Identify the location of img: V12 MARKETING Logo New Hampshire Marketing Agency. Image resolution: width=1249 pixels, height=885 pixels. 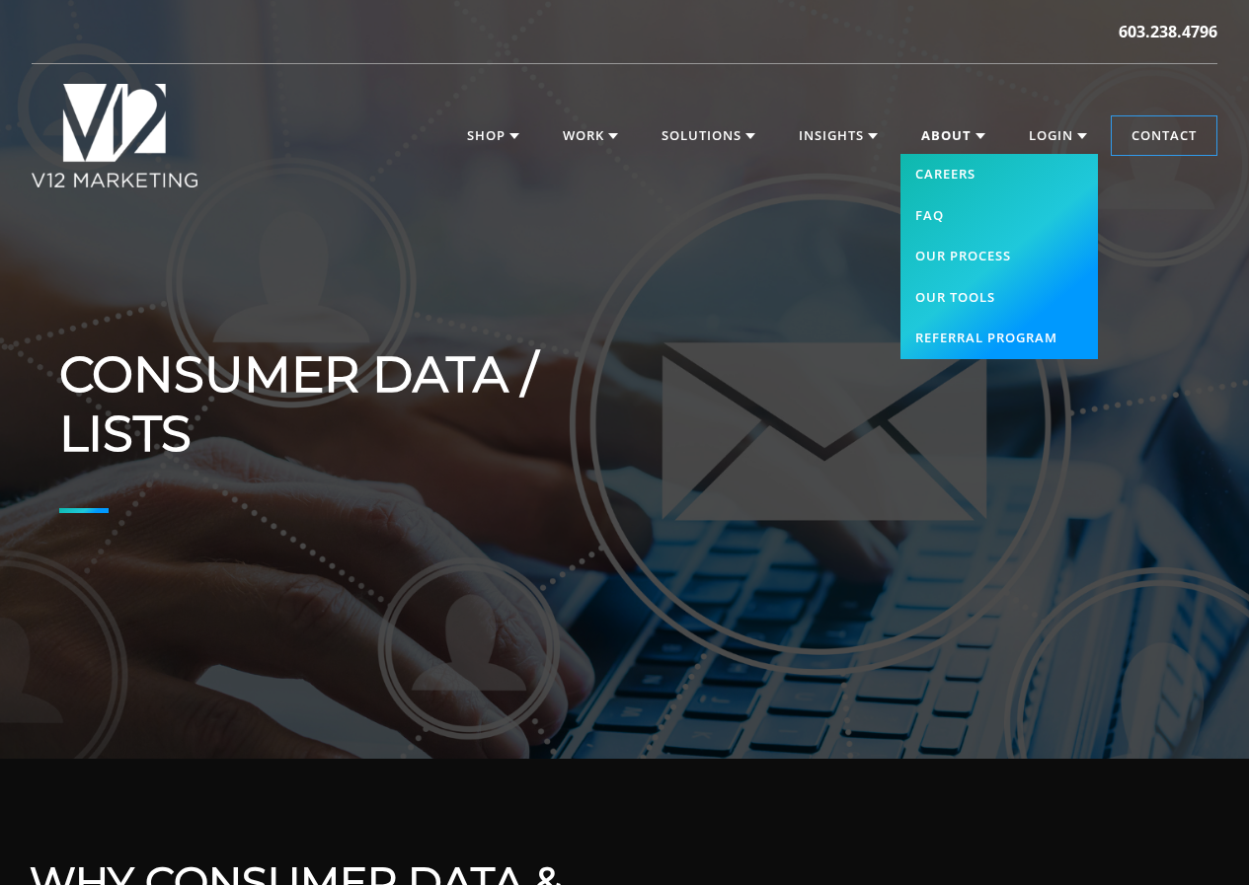
(114, 135).